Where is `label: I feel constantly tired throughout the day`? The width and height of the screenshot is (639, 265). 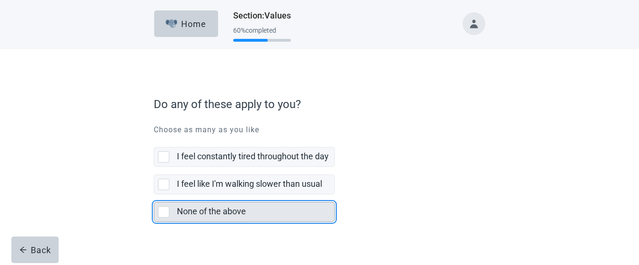 label: I feel constantly tired throughout the day is located at coordinates (253, 156).